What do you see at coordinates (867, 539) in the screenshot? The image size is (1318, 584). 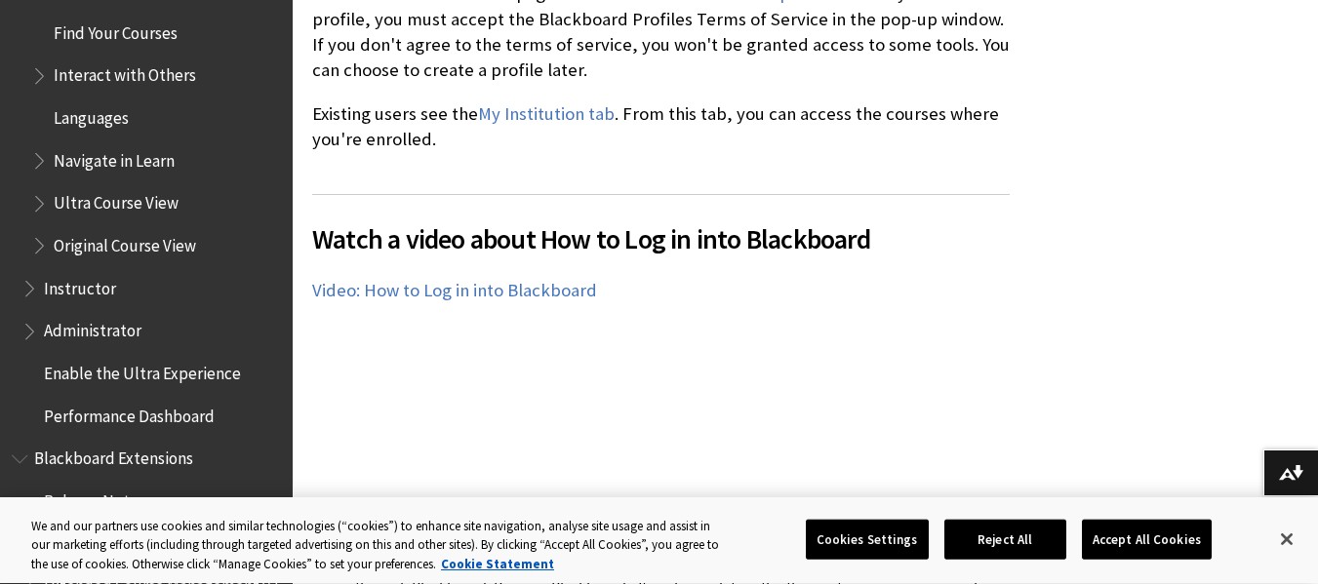 I see `button: Cookies Settings` at bounding box center [867, 539].